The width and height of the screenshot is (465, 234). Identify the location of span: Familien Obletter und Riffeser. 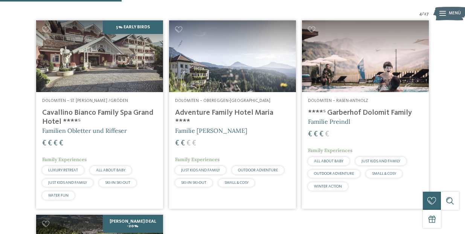
(84, 130).